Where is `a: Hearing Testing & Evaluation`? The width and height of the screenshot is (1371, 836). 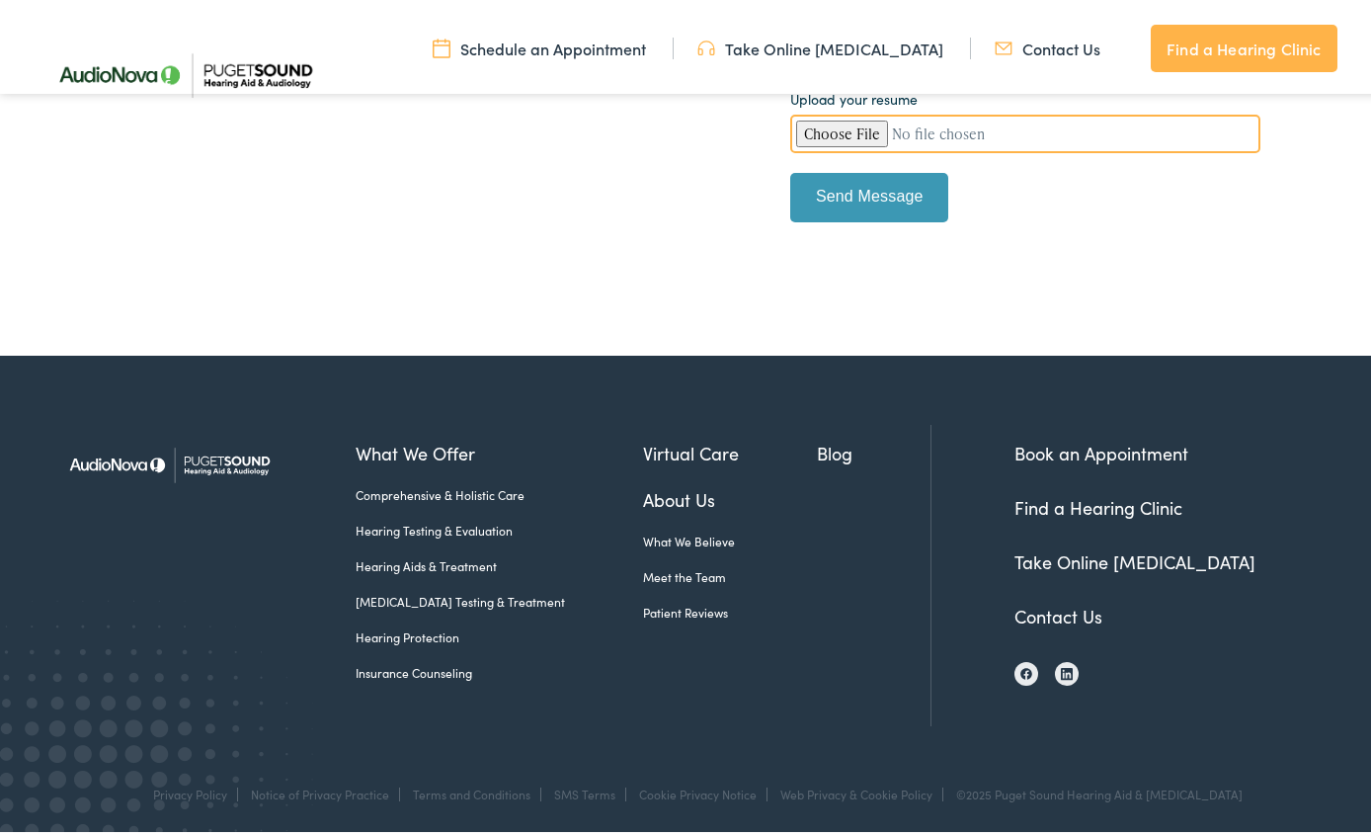
a: Hearing Testing & Evaluation is located at coordinates (499, 526).